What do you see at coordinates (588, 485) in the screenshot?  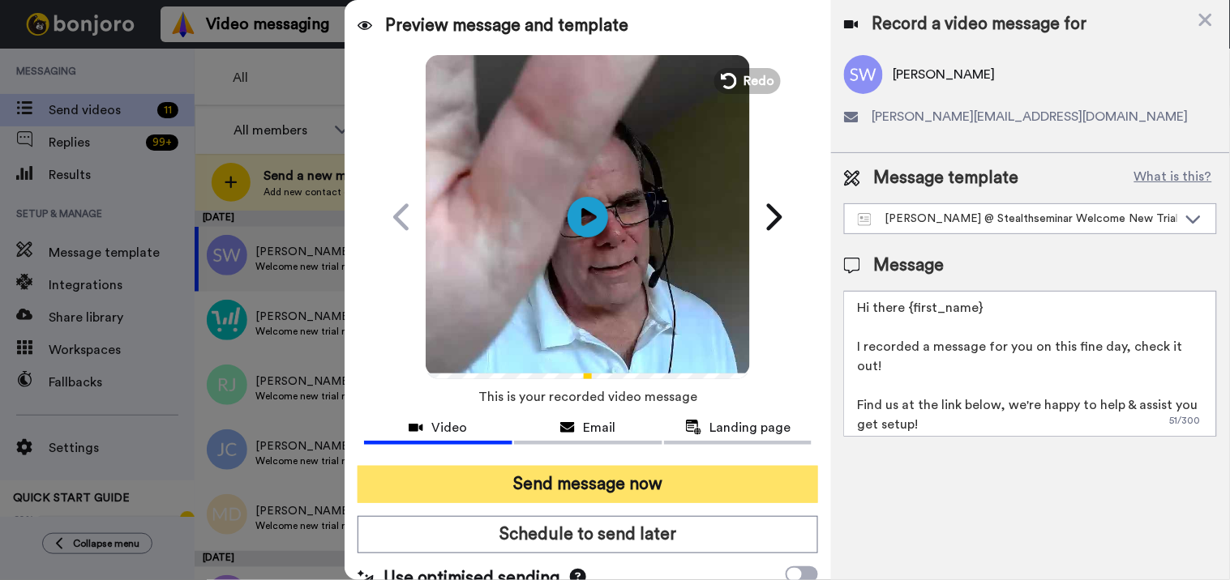 I see `button: Send message now` at bounding box center [588, 485].